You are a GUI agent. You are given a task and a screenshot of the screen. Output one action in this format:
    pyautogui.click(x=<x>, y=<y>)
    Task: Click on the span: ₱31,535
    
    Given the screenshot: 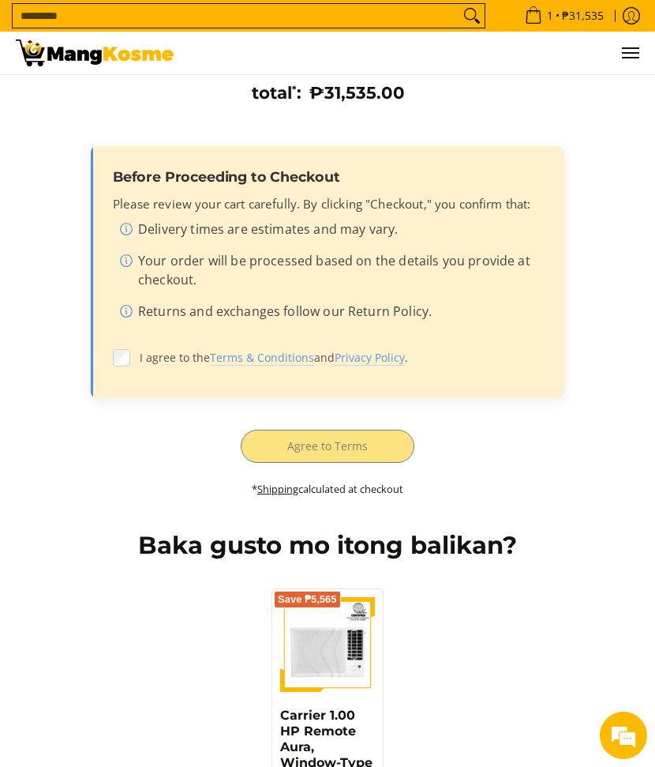 What is the action you would take?
    pyautogui.click(x=583, y=16)
    